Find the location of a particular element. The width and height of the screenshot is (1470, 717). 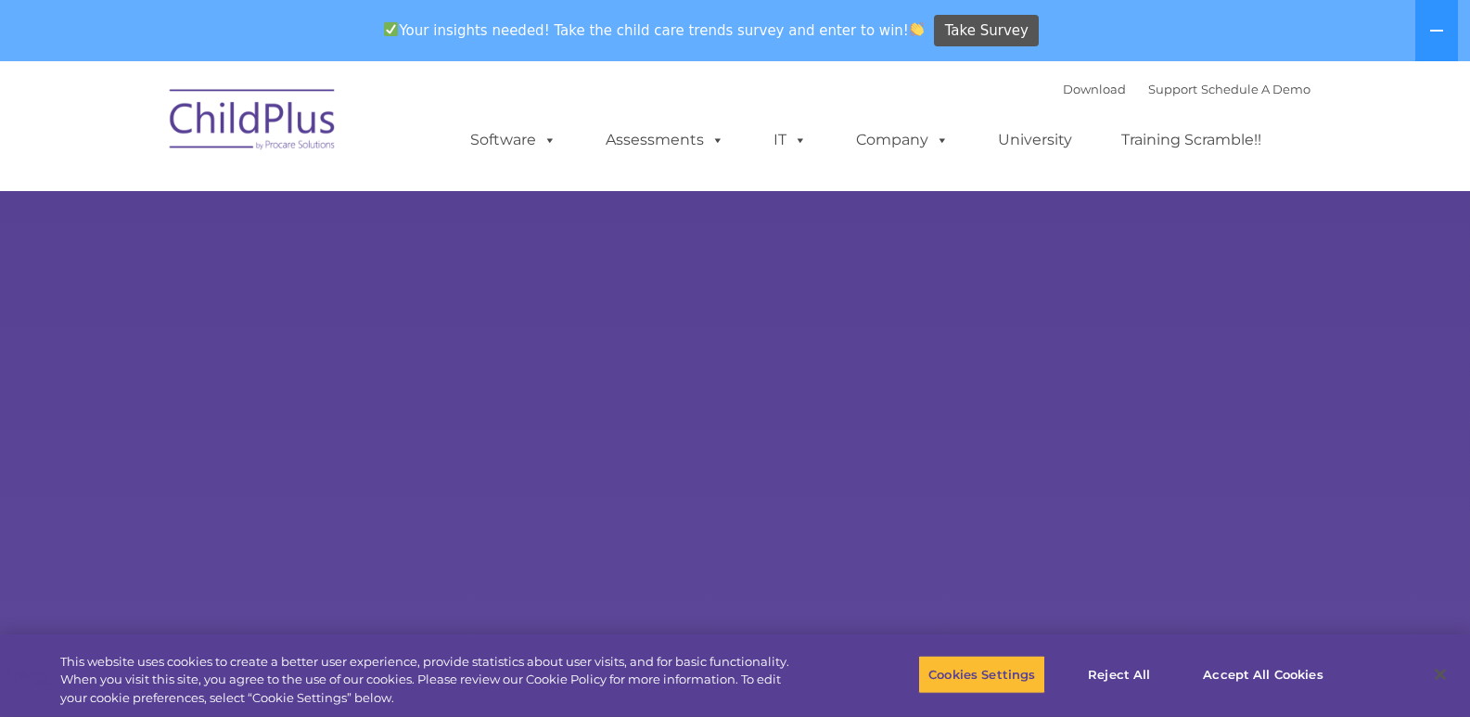

a: Training Scramble!! is located at coordinates (1191, 140).